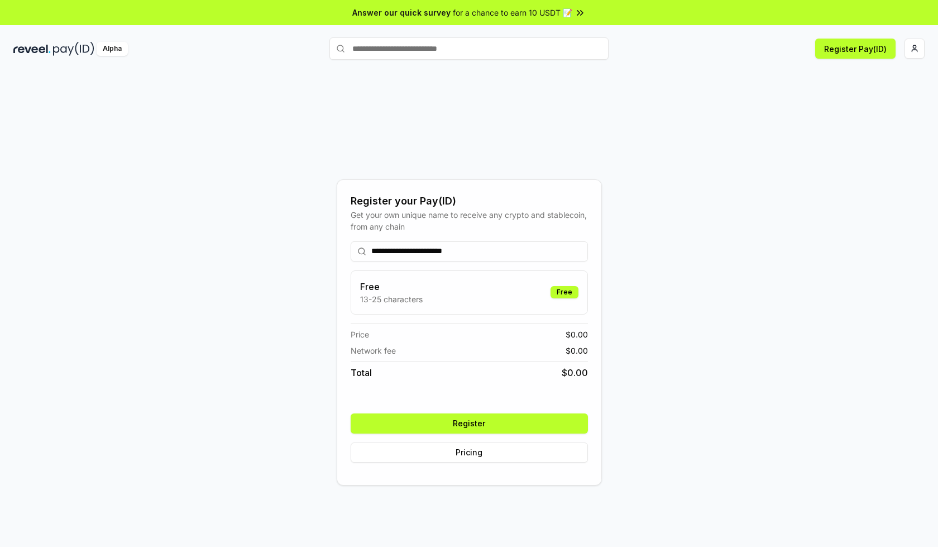  I want to click on img: pay_id, so click(74, 49).